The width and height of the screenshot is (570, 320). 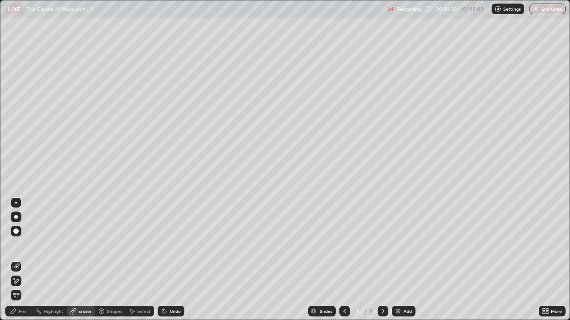 What do you see at coordinates (53, 312) in the screenshot?
I see `div: Highlight` at bounding box center [53, 312].